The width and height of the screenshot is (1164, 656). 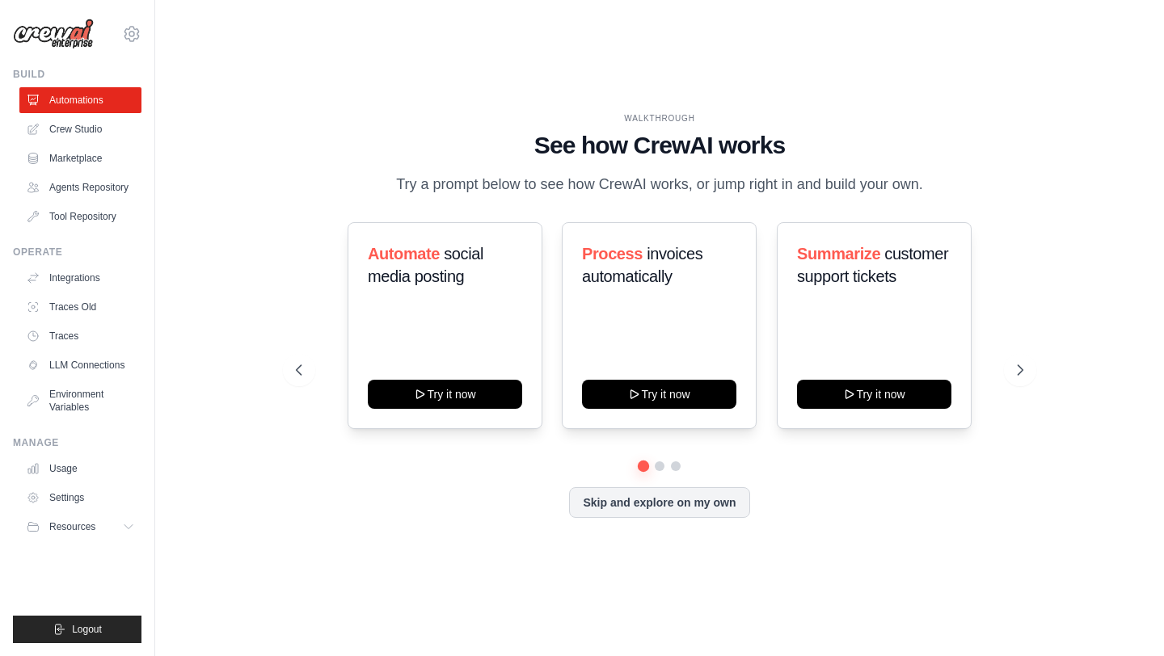 I want to click on span: Resources, so click(x=72, y=527).